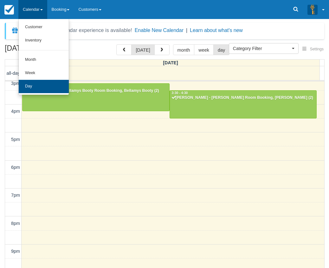 The width and height of the screenshot is (329, 268). What do you see at coordinates (159, 30) in the screenshot?
I see `button: Enable New Calendar` at bounding box center [159, 30].